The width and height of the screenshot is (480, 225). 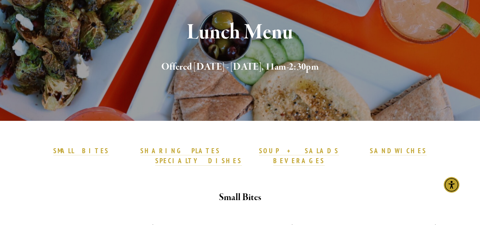 What do you see at coordinates (240, 197) in the screenshot?
I see `strong: Small Bites` at bounding box center [240, 197].